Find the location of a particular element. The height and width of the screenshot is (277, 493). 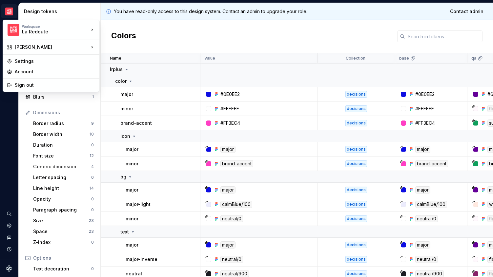

img: f15b4b9a-d43c-4bd8-bdfb-9b20b89b7814.png is located at coordinates (13, 30).